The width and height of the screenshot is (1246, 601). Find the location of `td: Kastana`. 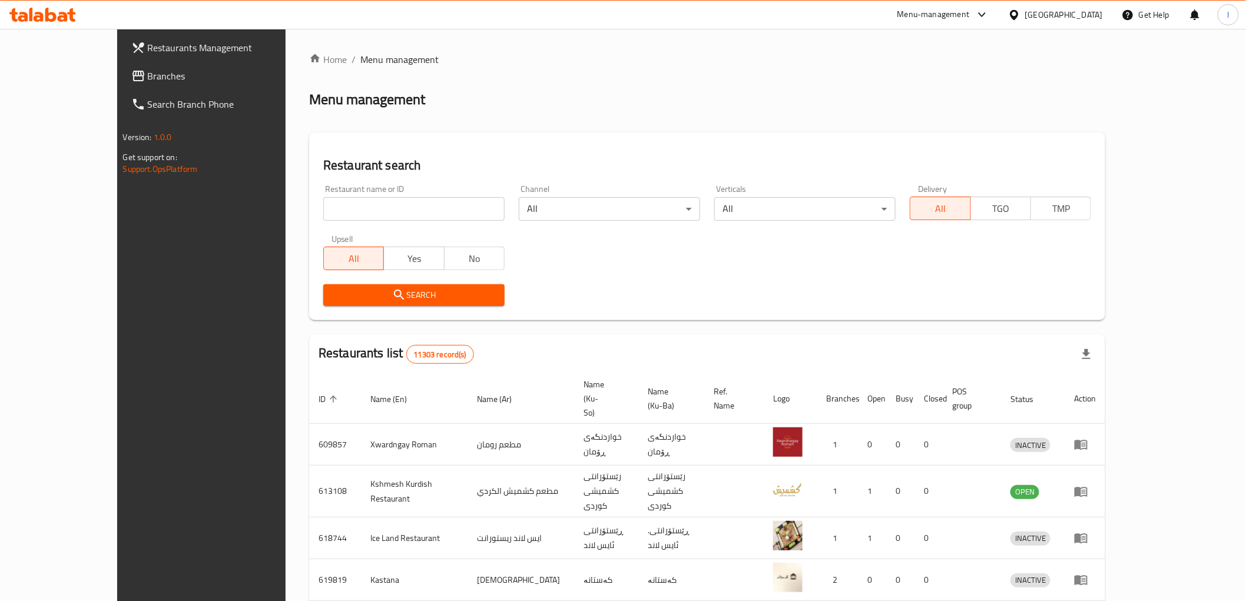

td: Kastana is located at coordinates (414, 580).